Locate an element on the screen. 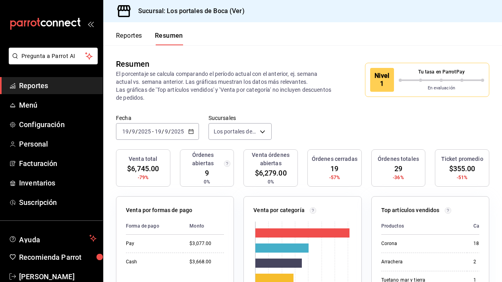  span: $355.00 is located at coordinates (462, 168).